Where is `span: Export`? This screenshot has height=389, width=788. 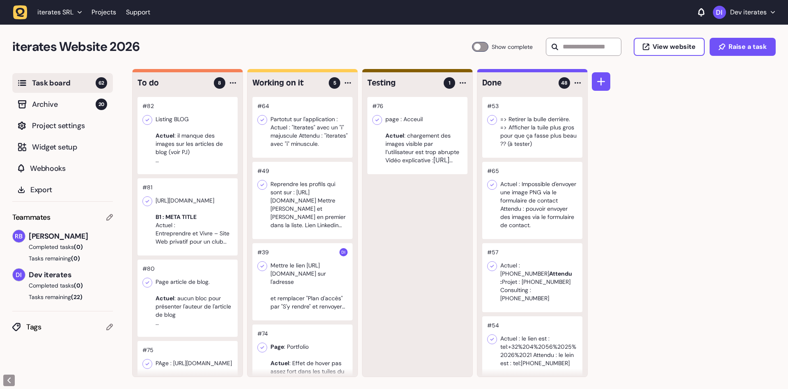 span: Export is located at coordinates (69, 190).